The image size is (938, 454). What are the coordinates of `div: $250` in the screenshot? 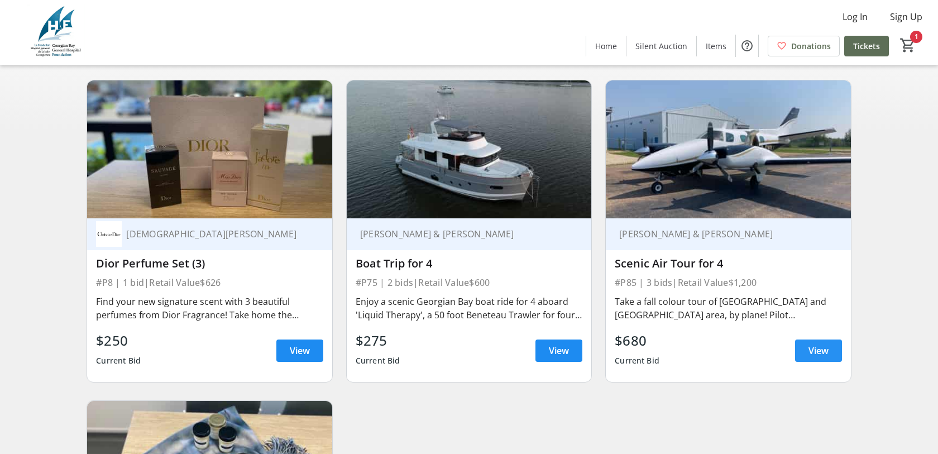 It's located at (118, 341).